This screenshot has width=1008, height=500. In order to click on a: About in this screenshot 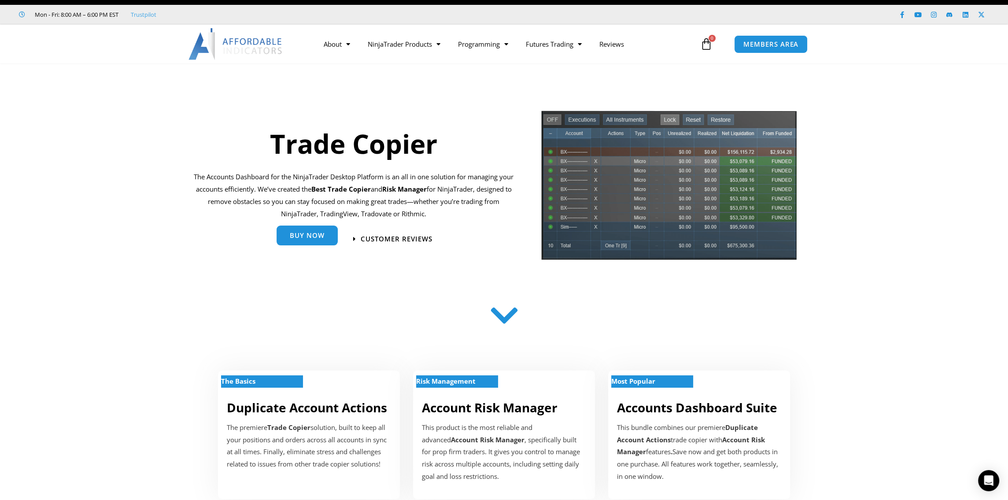, I will do `click(337, 44)`.